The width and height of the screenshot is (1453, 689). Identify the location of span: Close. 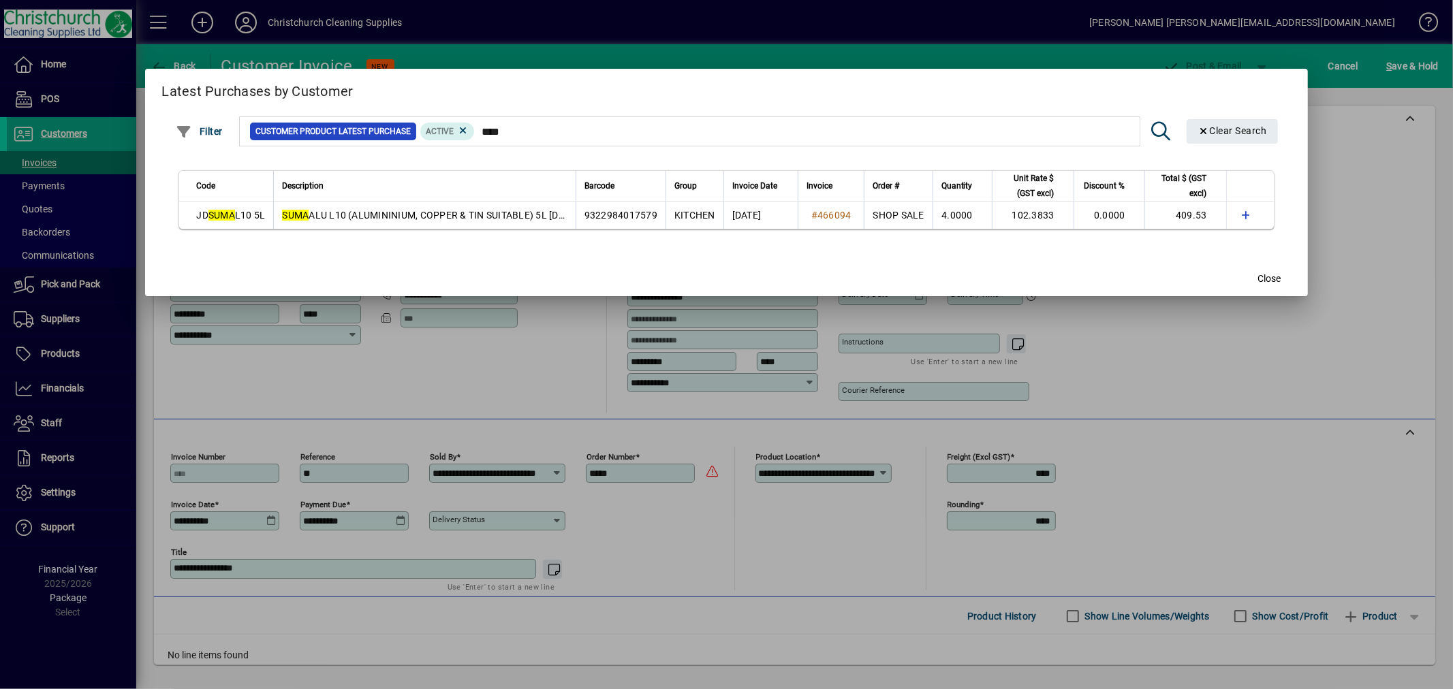
(1269, 279).